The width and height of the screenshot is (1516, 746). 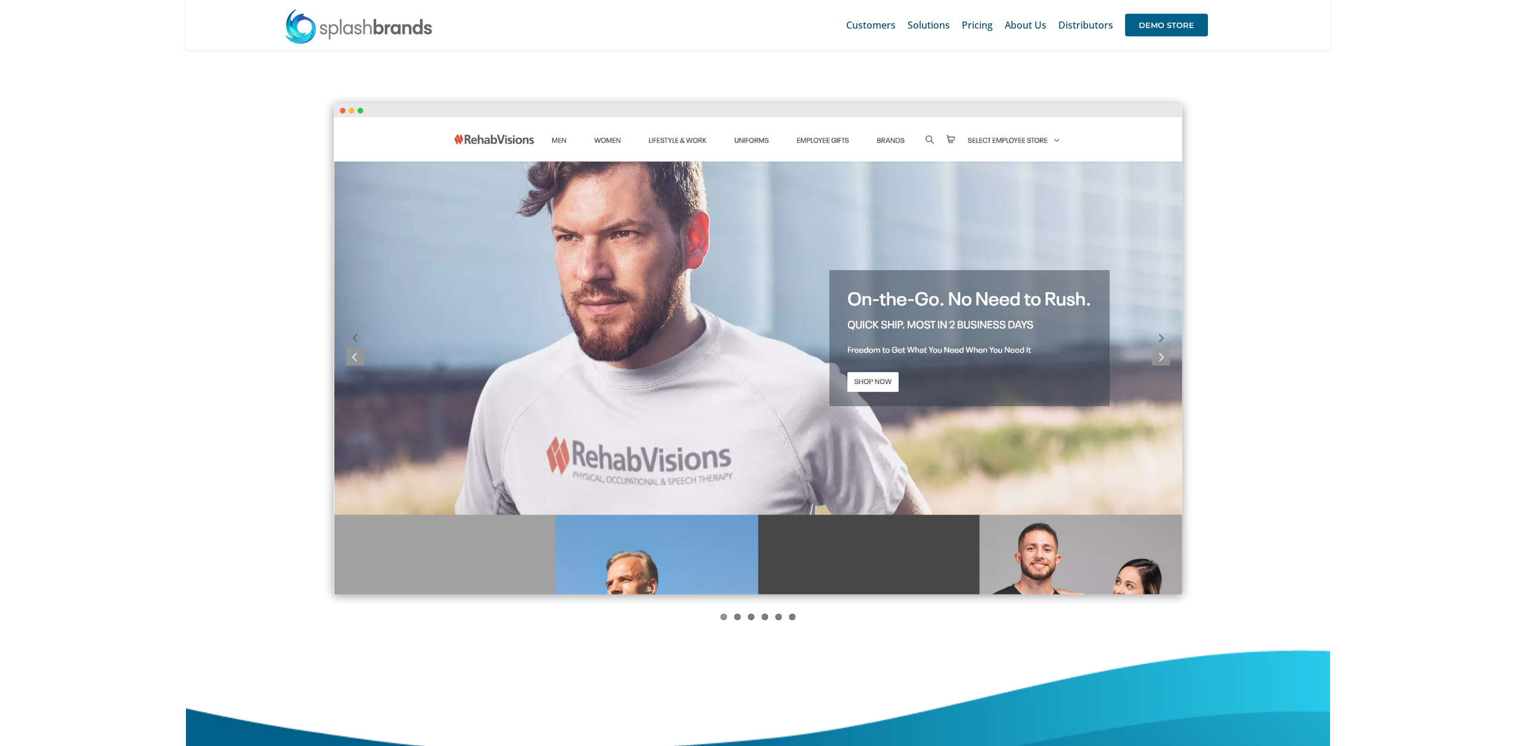 I want to click on span: Pricing, so click(x=977, y=25).